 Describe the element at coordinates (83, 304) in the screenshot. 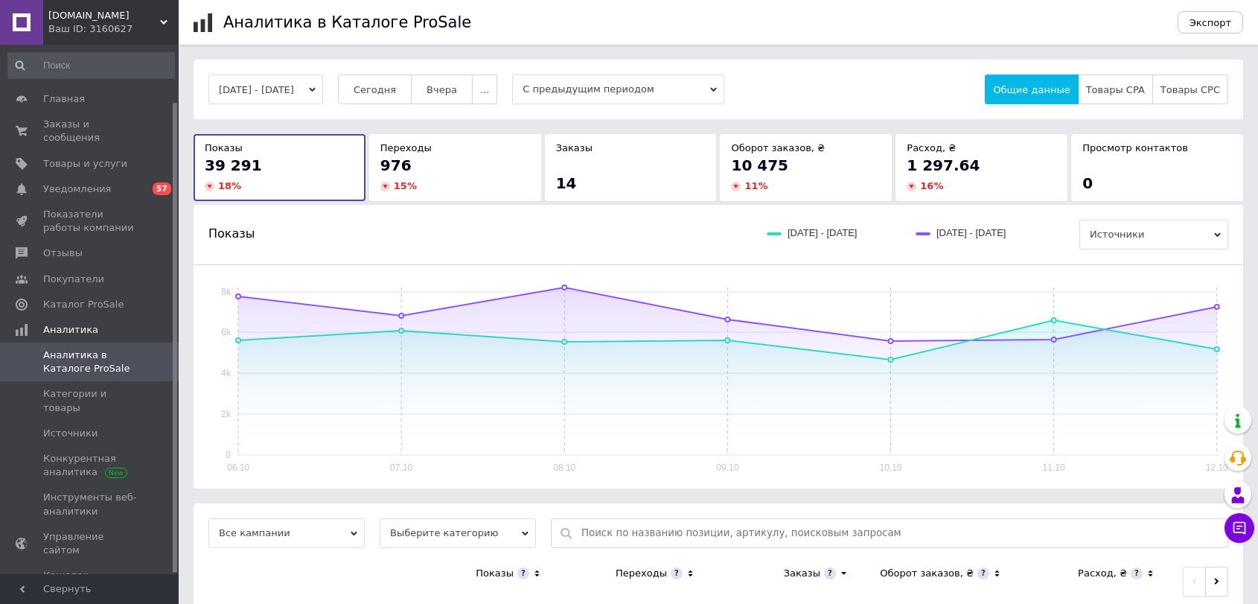

I see `span: Каталог ProSale` at that location.